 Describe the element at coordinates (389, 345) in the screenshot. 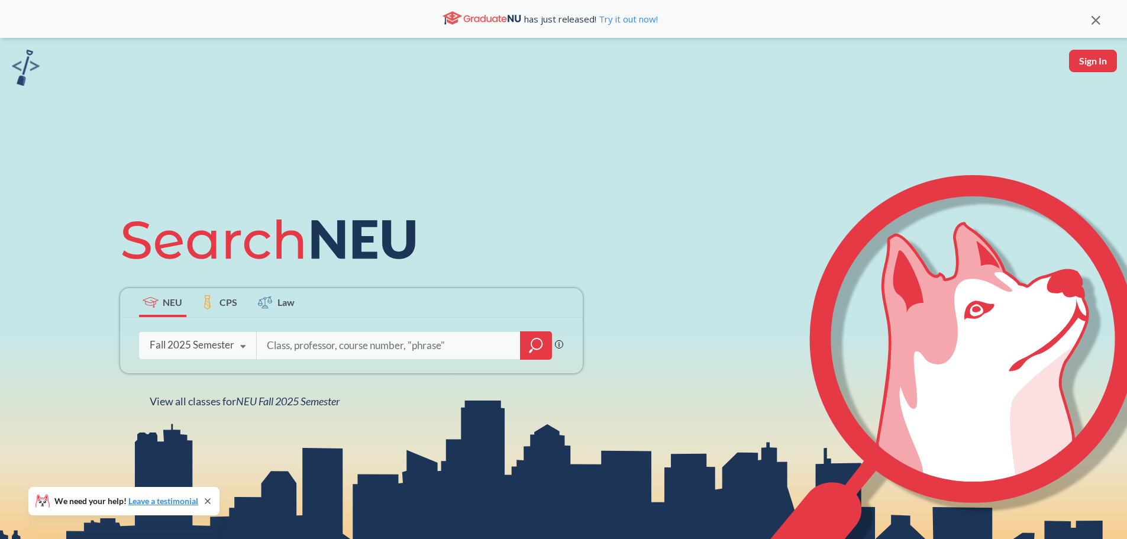

I see `input: Class, professor, course number, "phrase"` at that location.